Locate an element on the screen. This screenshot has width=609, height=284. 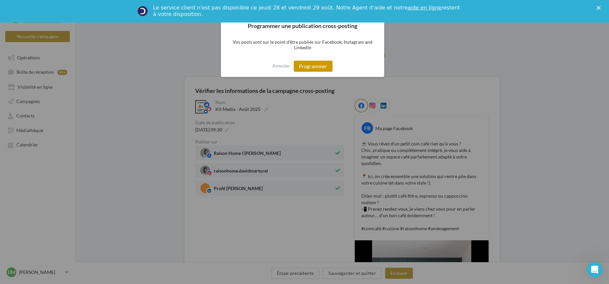
img: Profile image for Service-Client is located at coordinates (143, 11).